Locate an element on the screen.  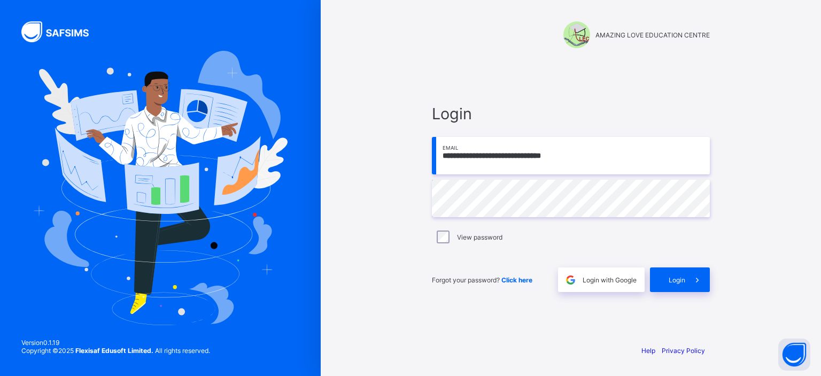
a: Help is located at coordinates (649, 350).